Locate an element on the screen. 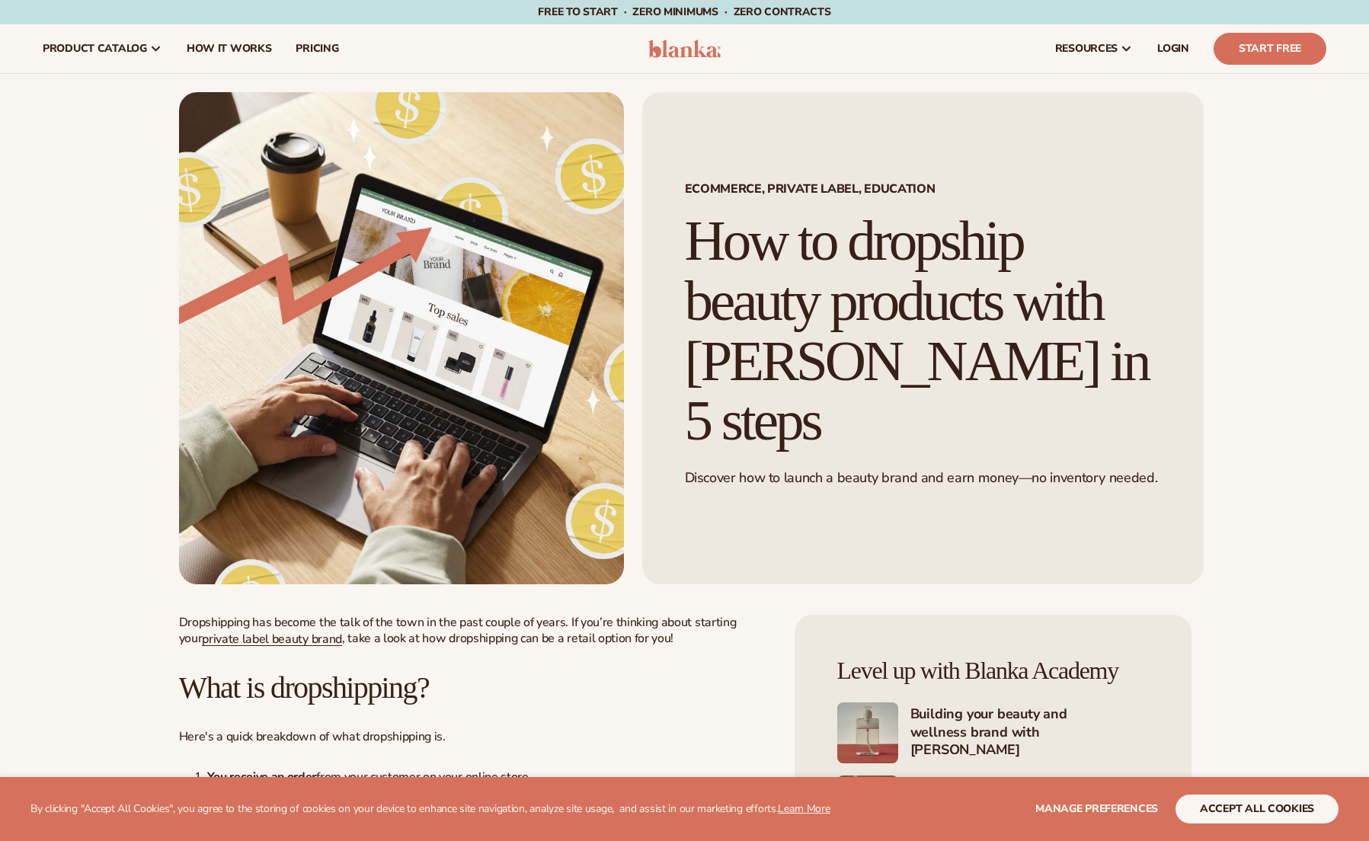 Image resolution: width=1369 pixels, height=841 pixels. a: product catalog is located at coordinates (102, 49).